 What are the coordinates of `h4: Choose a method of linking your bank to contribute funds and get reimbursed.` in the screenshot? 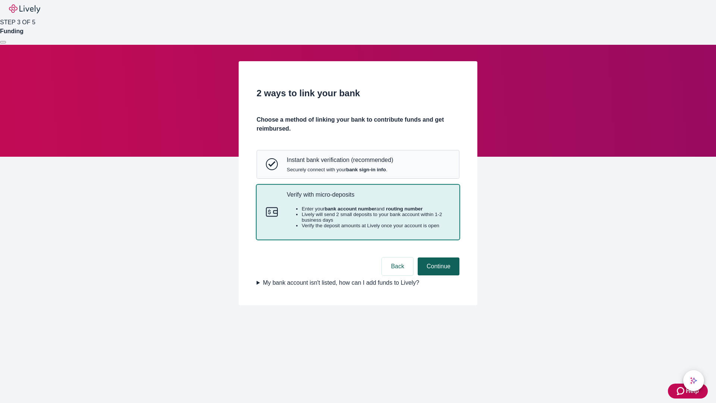 It's located at (358, 124).